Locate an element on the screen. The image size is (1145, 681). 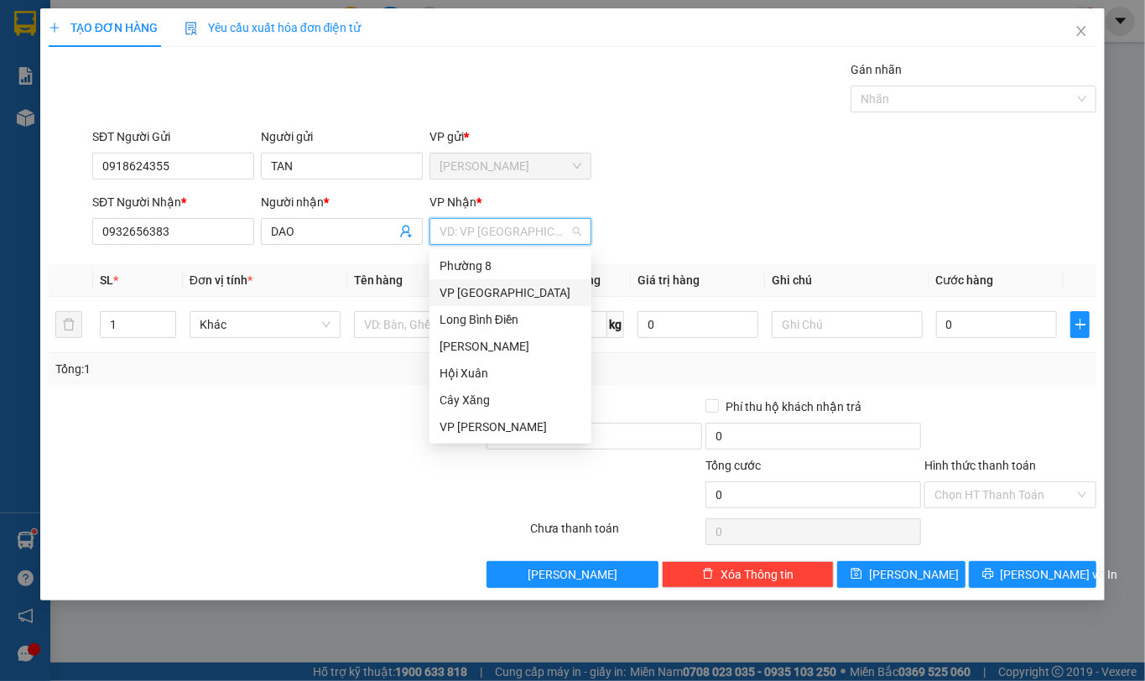
div: Người nhận is located at coordinates (341, 202).